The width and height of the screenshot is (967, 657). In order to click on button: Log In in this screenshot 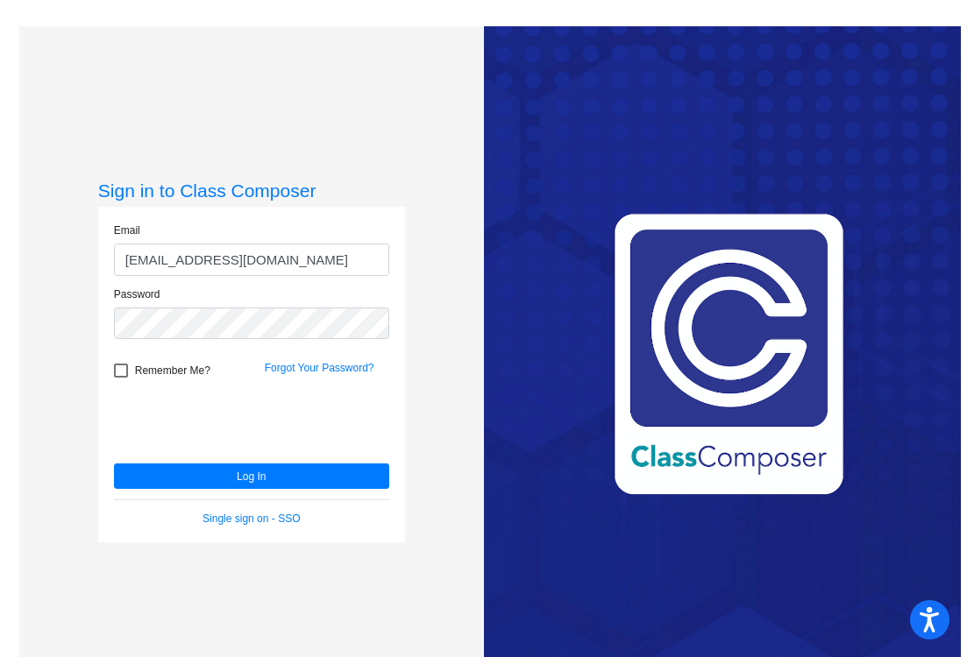, I will do `click(252, 476)`.